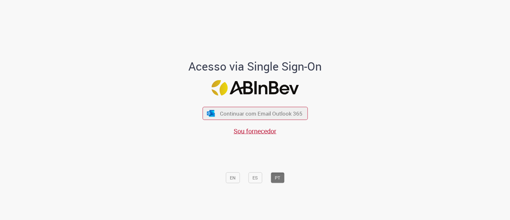 The width and height of the screenshot is (510, 220). What do you see at coordinates (255, 131) in the screenshot?
I see `span: Sou fornecedor` at bounding box center [255, 131].